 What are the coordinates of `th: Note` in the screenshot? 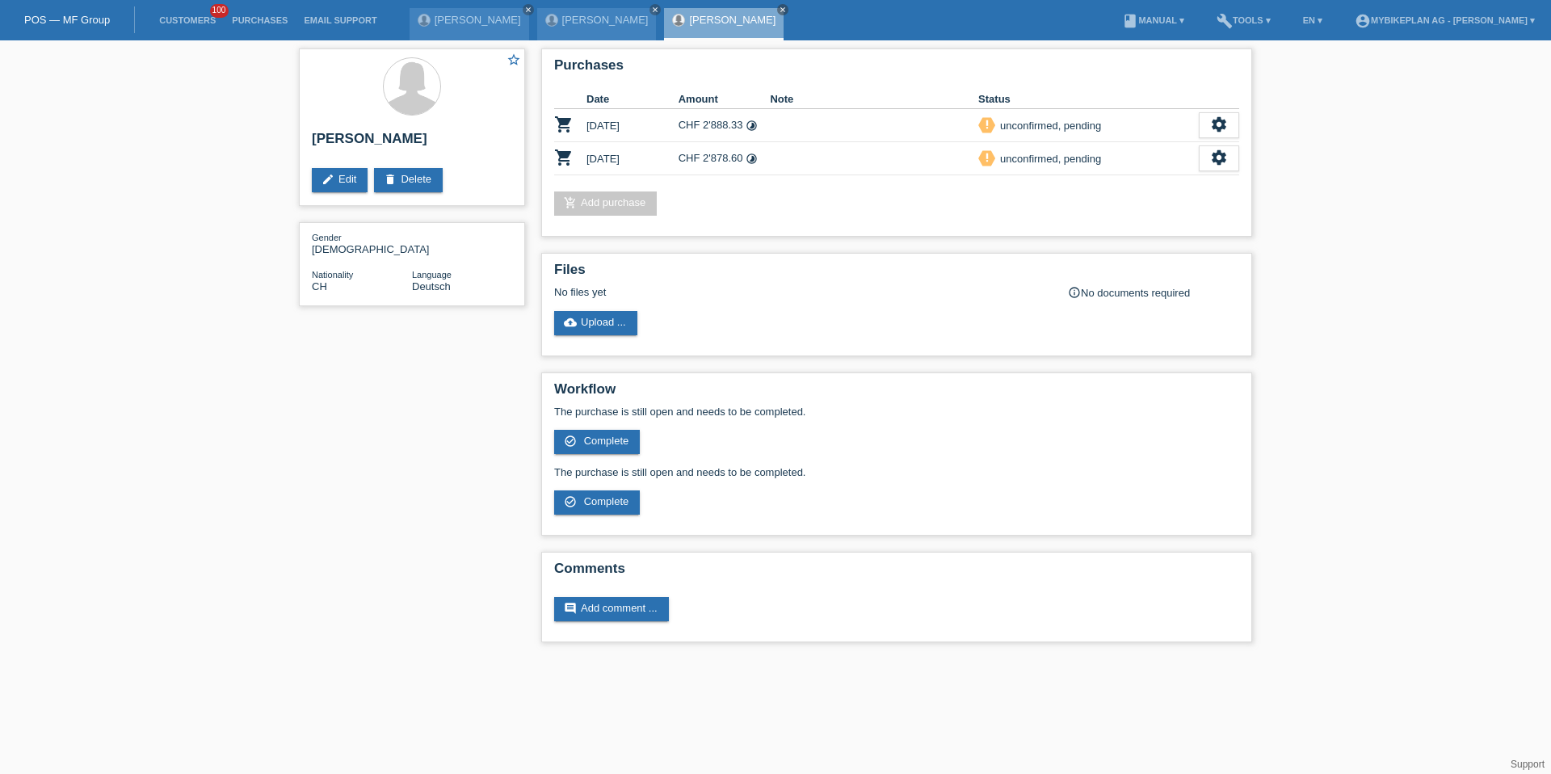 It's located at (874, 99).